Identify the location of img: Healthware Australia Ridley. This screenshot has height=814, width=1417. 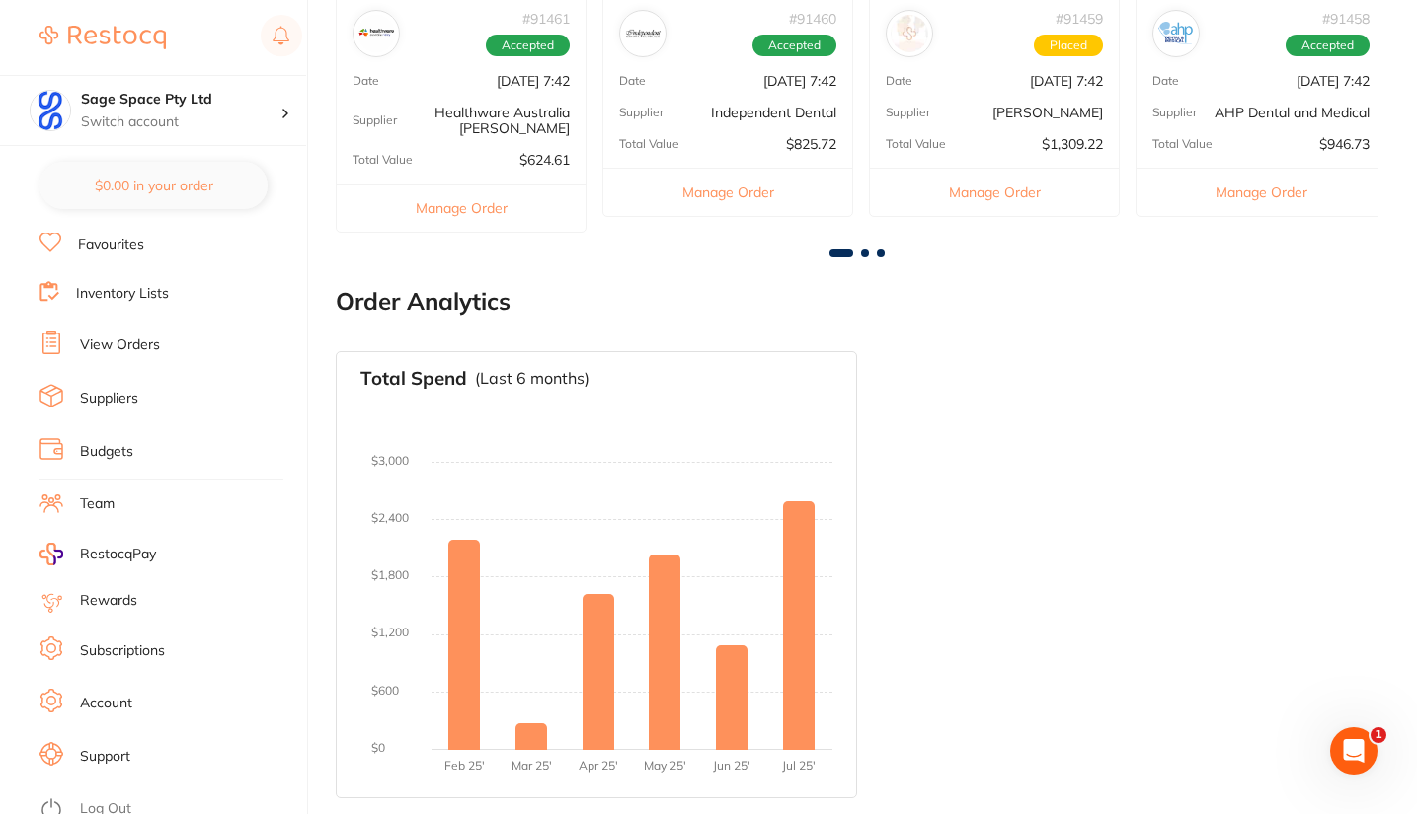
(376, 34).